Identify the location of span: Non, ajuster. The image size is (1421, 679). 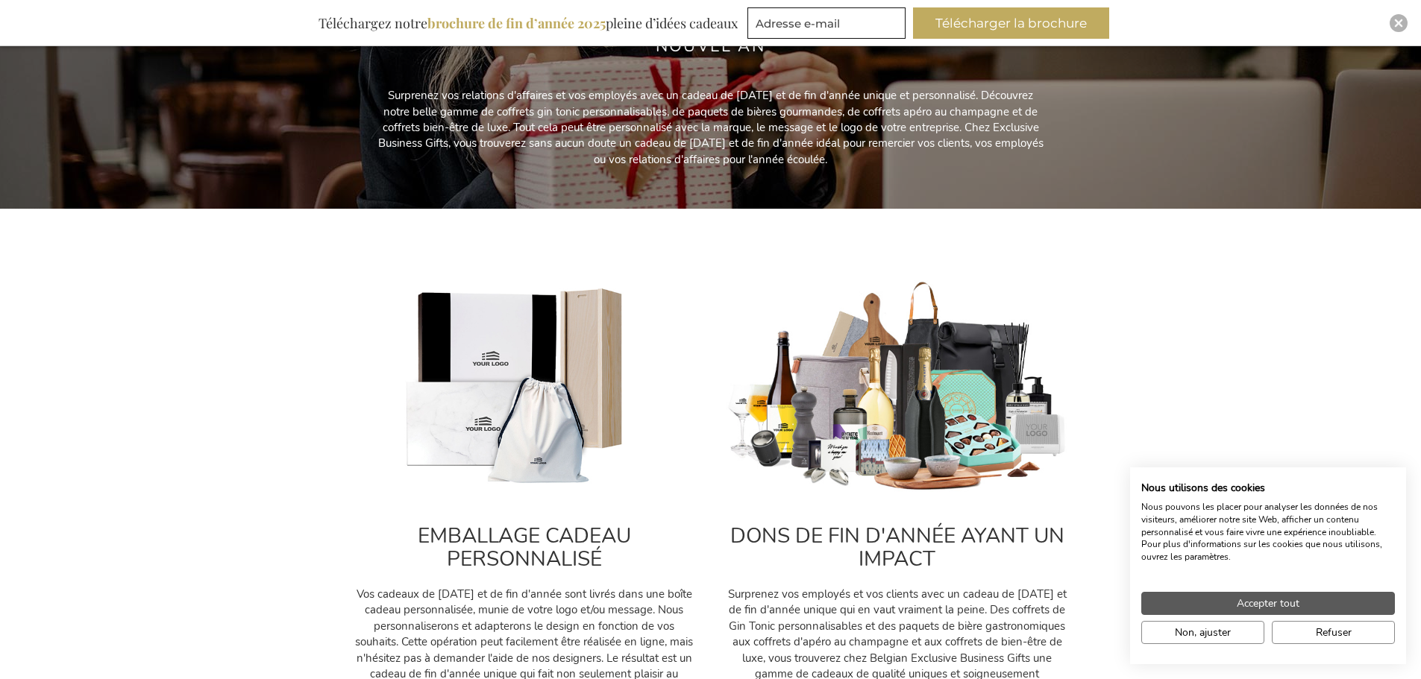
(1202, 632).